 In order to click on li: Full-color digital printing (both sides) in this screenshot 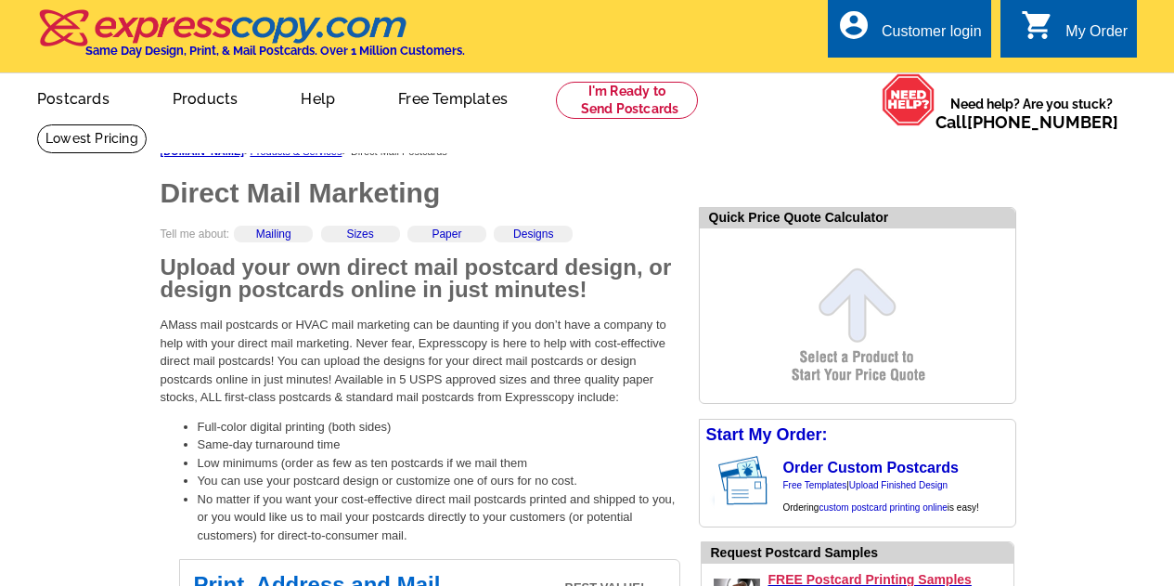, I will do `click(439, 427)`.